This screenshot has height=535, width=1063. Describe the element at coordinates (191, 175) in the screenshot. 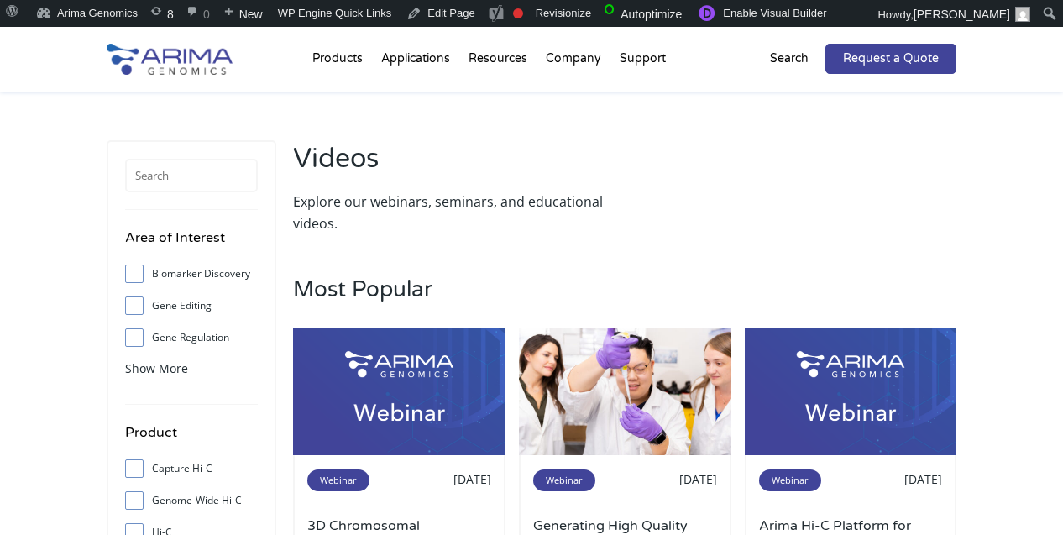

I see `input: Search` at that location.